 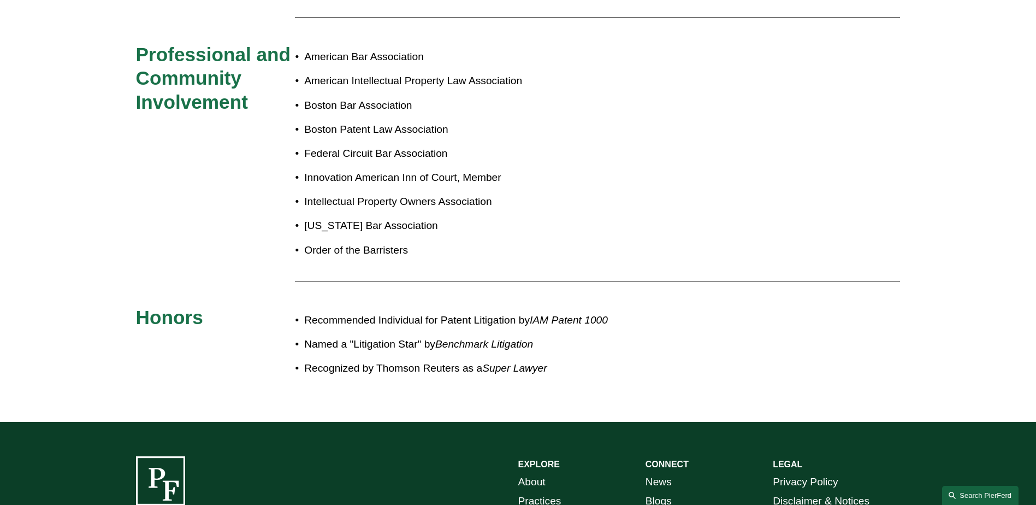 I want to click on p: Named a "Litigation Star" by, so click(x=554, y=344).